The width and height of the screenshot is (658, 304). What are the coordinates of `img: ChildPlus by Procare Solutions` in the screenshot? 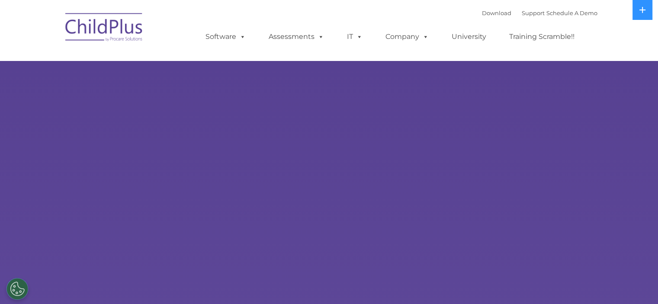 It's located at (104, 29).